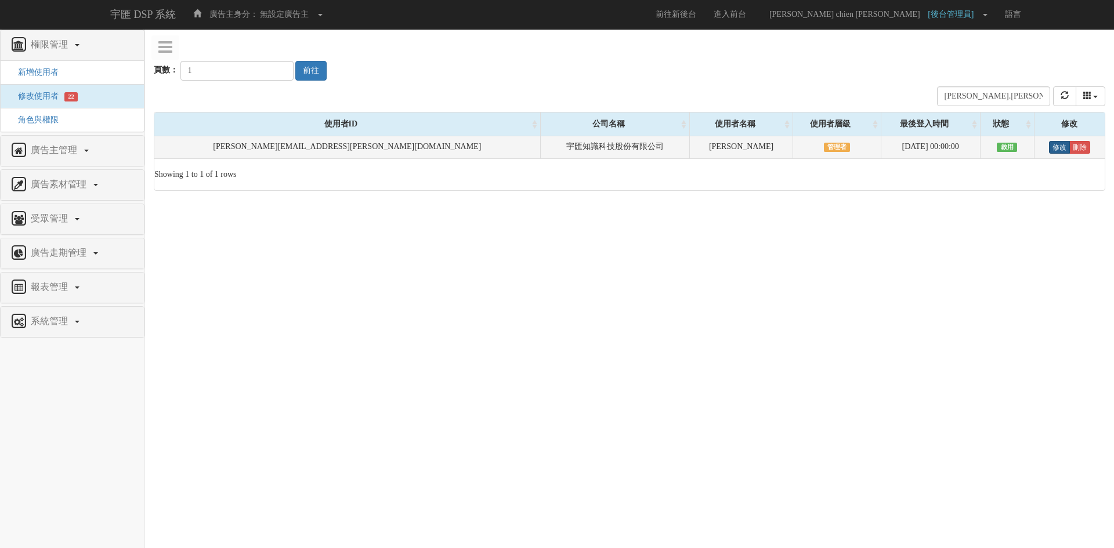 The width and height of the screenshot is (1114, 548). Describe the element at coordinates (72, 151) in the screenshot. I see `a: 廣告主管理` at that location.